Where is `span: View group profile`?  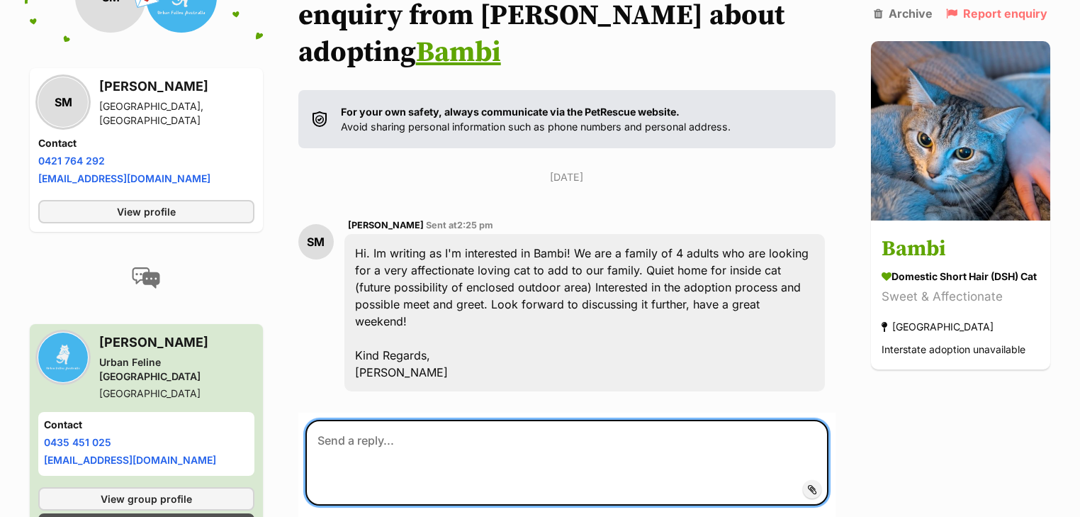
span: View group profile is located at coordinates (146, 498).